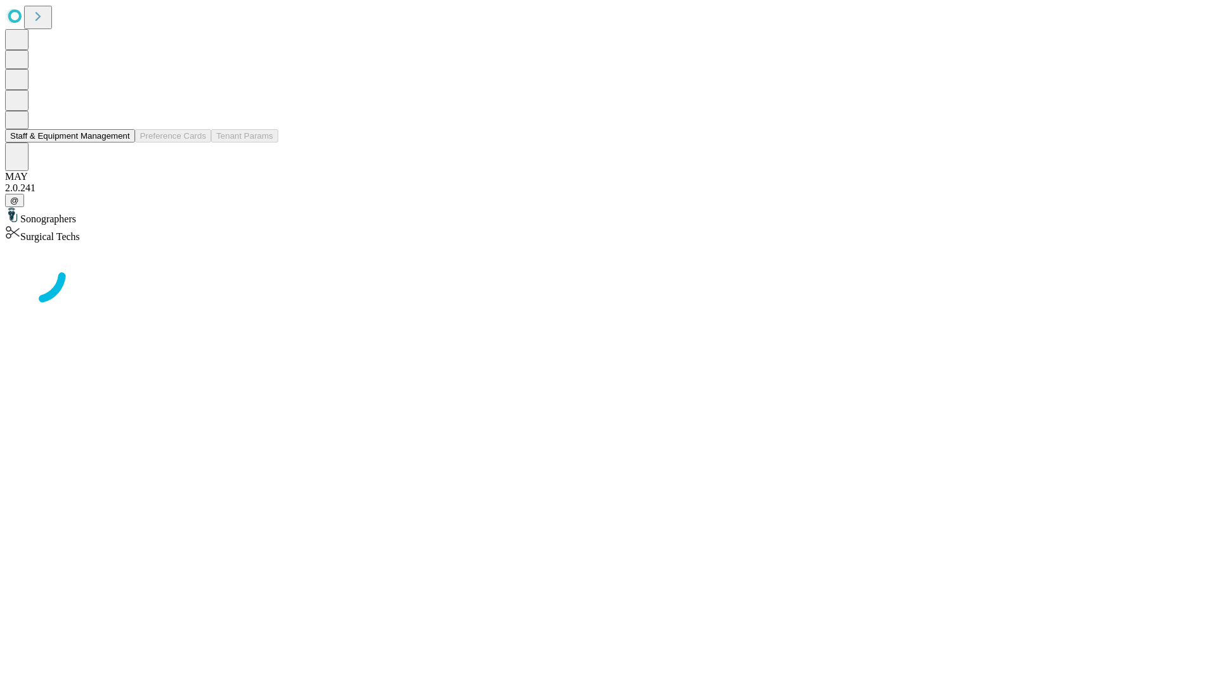 The width and height of the screenshot is (1217, 684). Describe the element at coordinates (608, 177) in the screenshot. I see `div: MAY` at that location.